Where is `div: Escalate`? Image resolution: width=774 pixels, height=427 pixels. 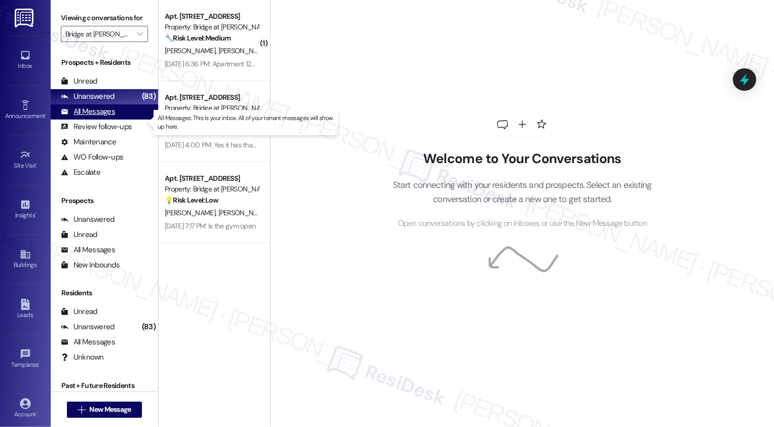
div: Escalate is located at coordinates (81, 172).